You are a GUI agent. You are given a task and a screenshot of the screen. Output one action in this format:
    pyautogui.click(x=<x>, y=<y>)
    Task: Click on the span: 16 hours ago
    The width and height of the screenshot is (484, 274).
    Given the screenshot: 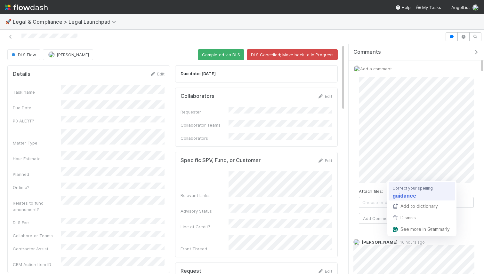 What is the action you would take?
    pyautogui.click(x=411, y=242)
    